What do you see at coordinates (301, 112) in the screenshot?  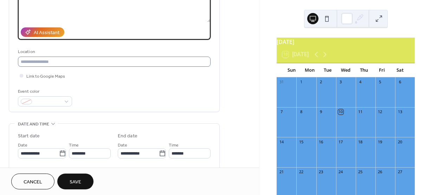 I see `div: 8` at bounding box center [301, 112].